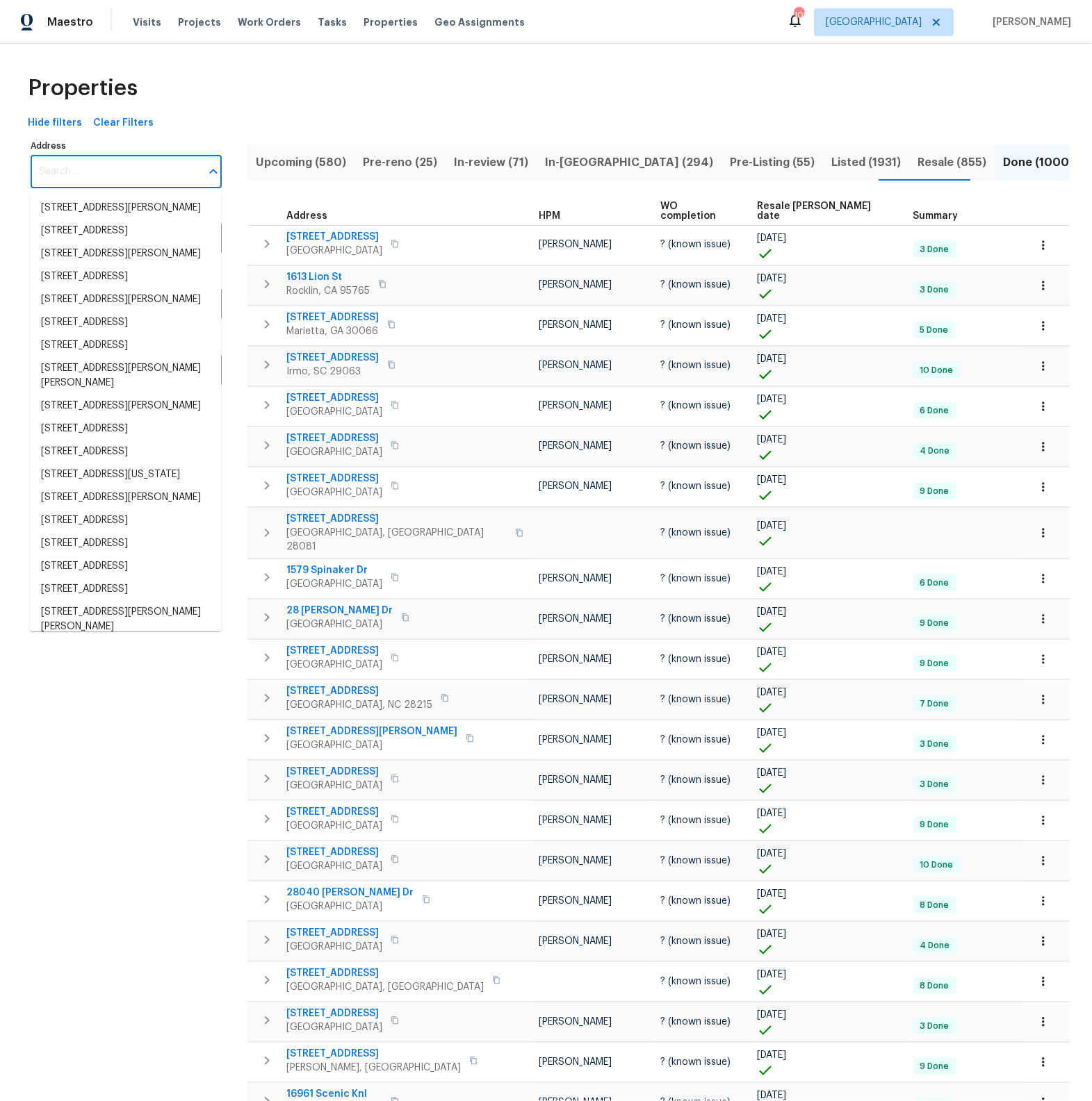 The image size is (1092, 1101). Describe the element at coordinates (772, 163) in the screenshot. I see `span: Pre-Listing (55)` at that location.